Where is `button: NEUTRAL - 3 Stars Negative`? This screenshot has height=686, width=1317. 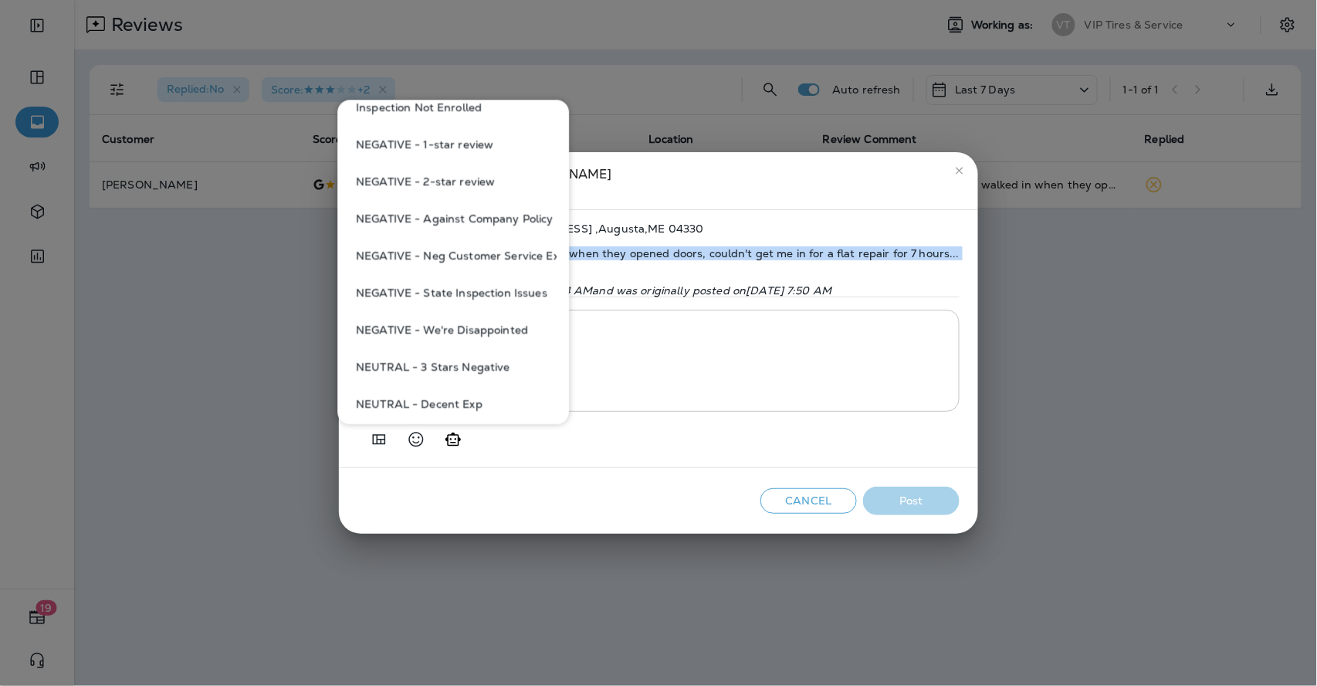
button: NEUTRAL - 3 Stars Negative is located at coordinates (453, 366).